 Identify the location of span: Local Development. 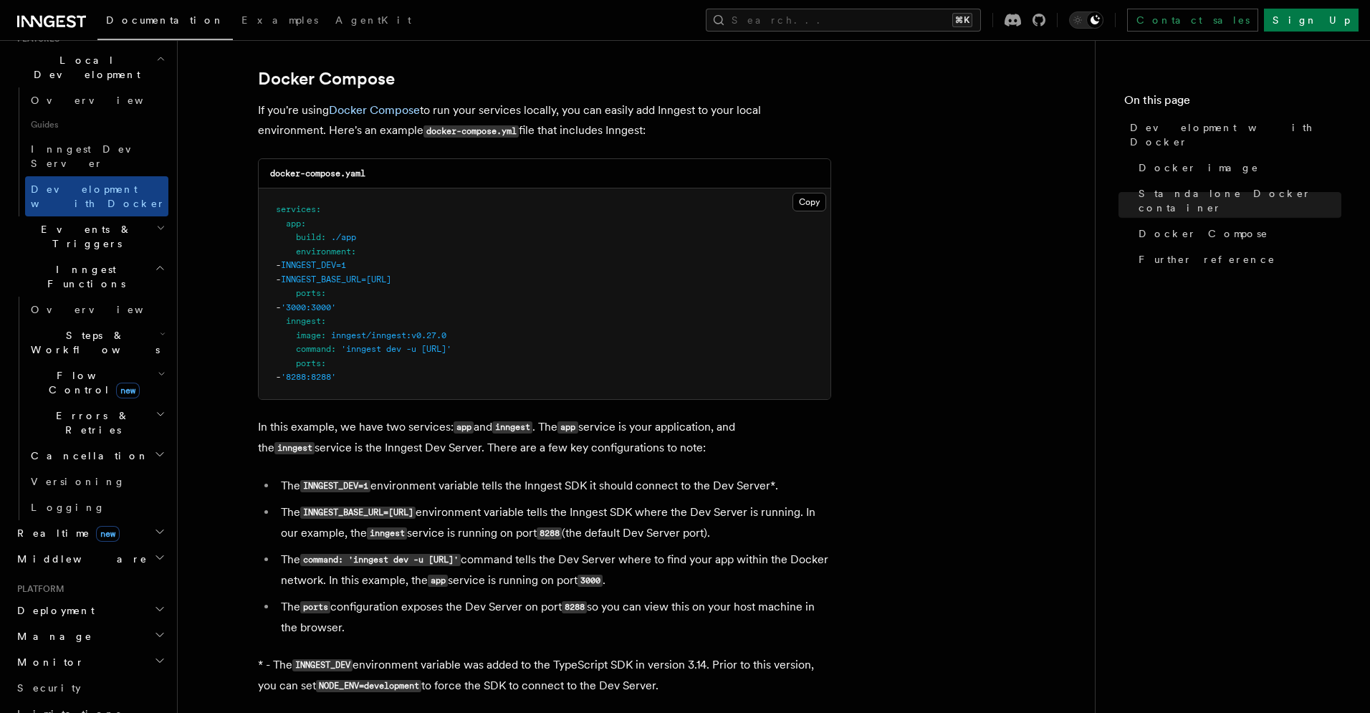
(84, 67).